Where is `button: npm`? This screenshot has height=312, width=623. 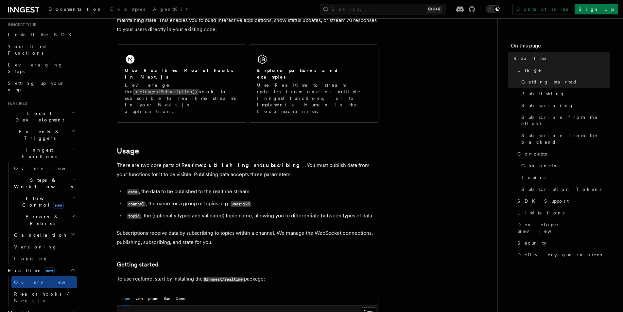
button: npm is located at coordinates (126, 298).